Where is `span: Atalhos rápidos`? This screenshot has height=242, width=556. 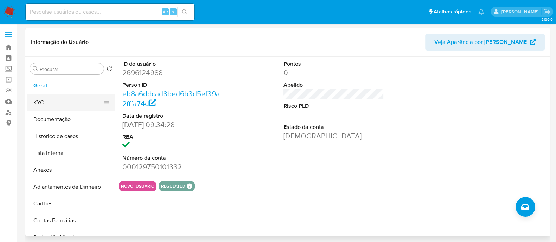 span: Atalhos rápidos is located at coordinates (452, 12).